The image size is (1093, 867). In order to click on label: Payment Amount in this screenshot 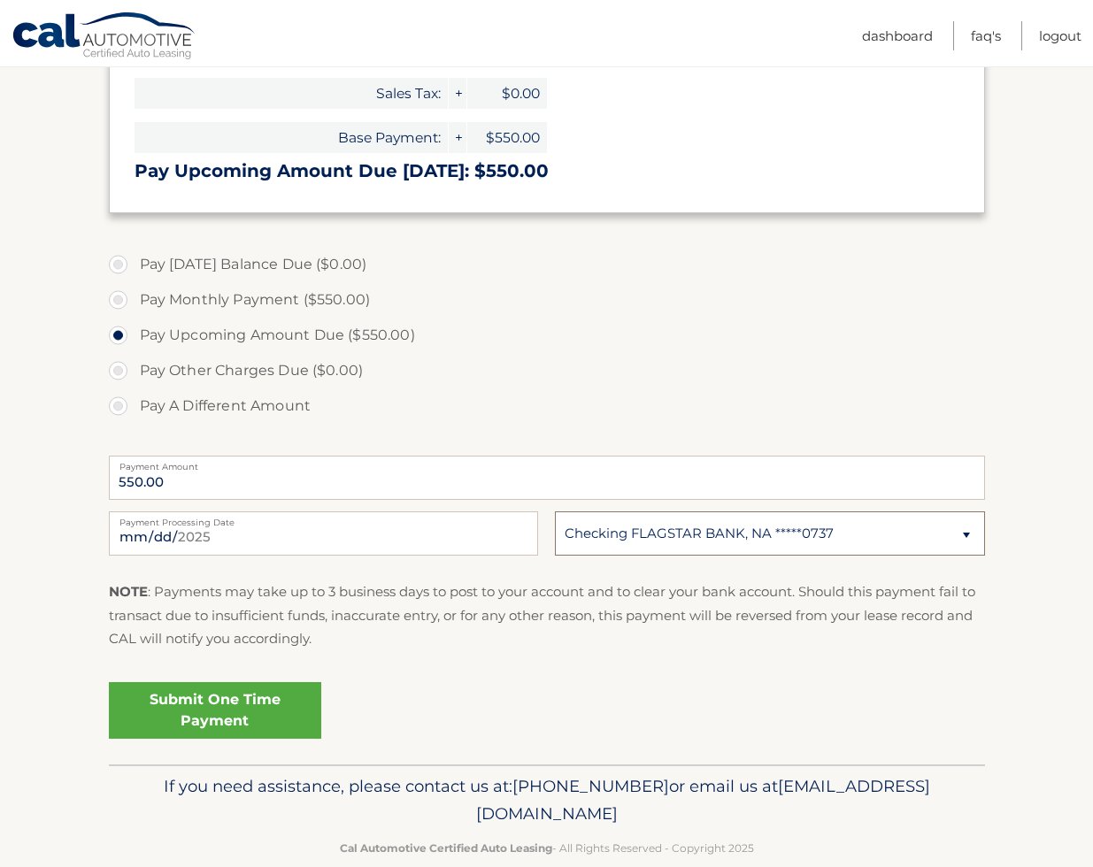, I will do `click(547, 463)`.